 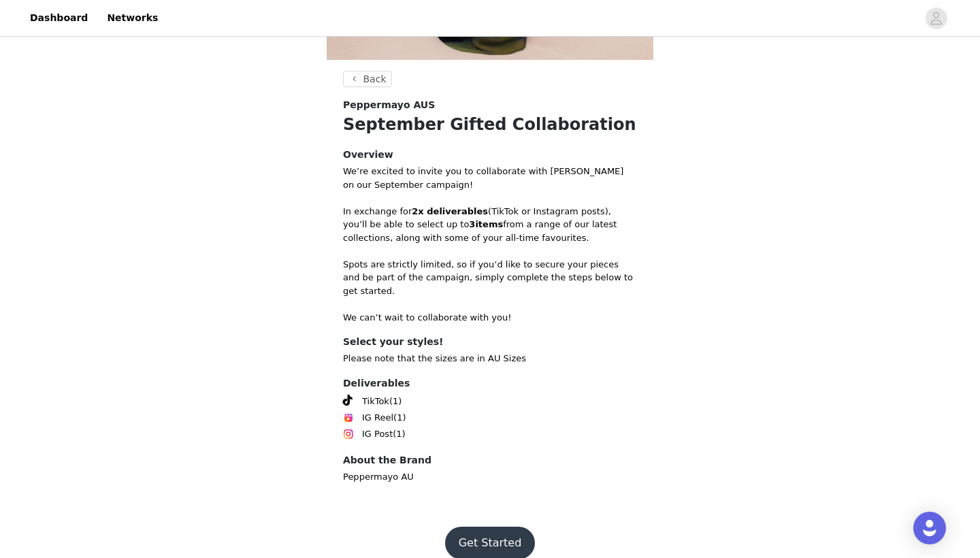 I want to click on p: We can’t wait to collaborate with you!, so click(x=490, y=318).